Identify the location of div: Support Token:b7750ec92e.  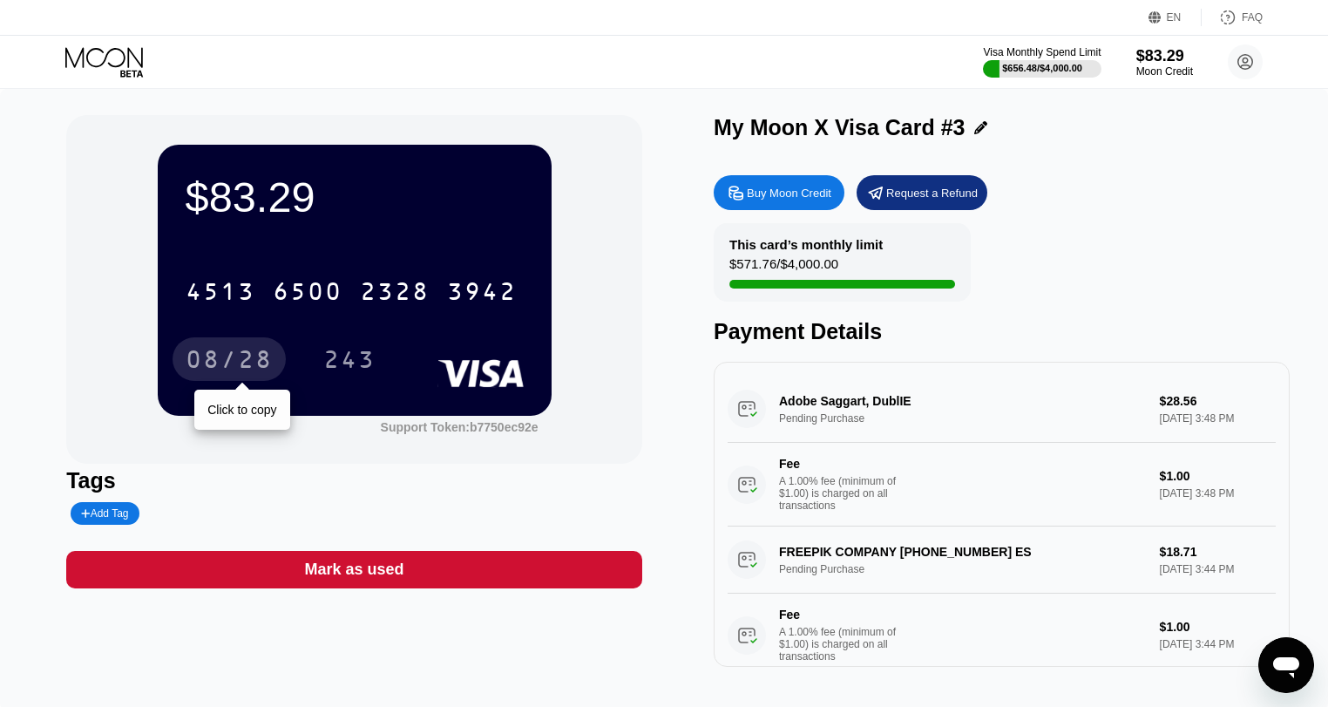
(459, 427).